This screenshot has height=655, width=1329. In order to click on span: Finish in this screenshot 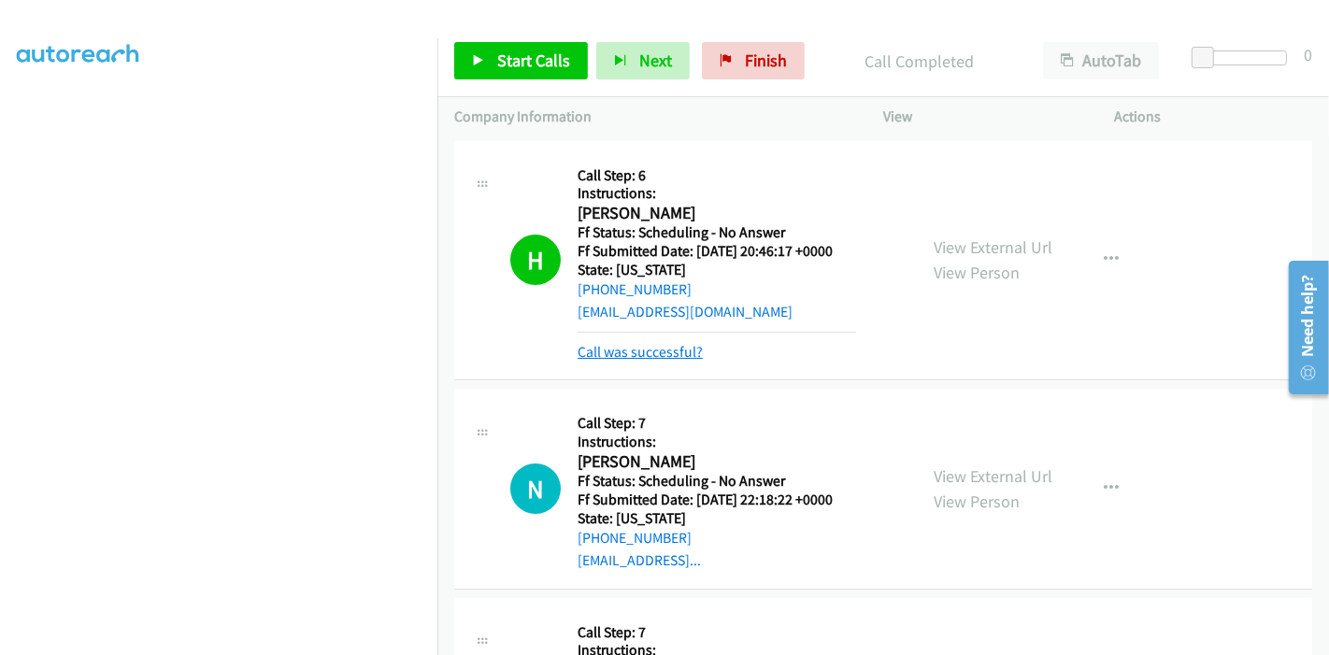, I will do `click(765, 60)`.